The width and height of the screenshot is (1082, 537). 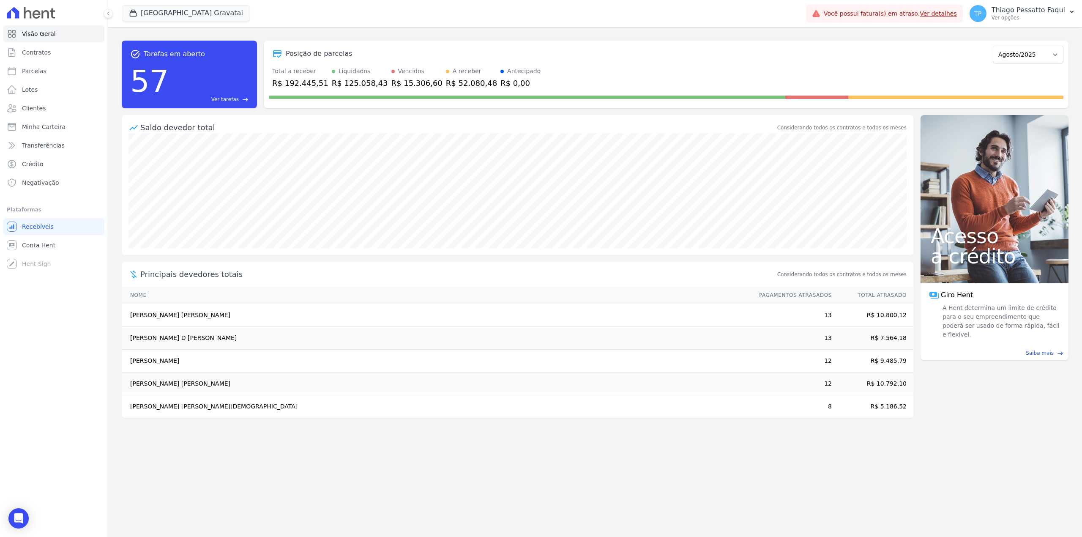 What do you see at coordinates (842, 274) in the screenshot?
I see `span: Considerando todos os contratos e todos os meses` at bounding box center [842, 274].